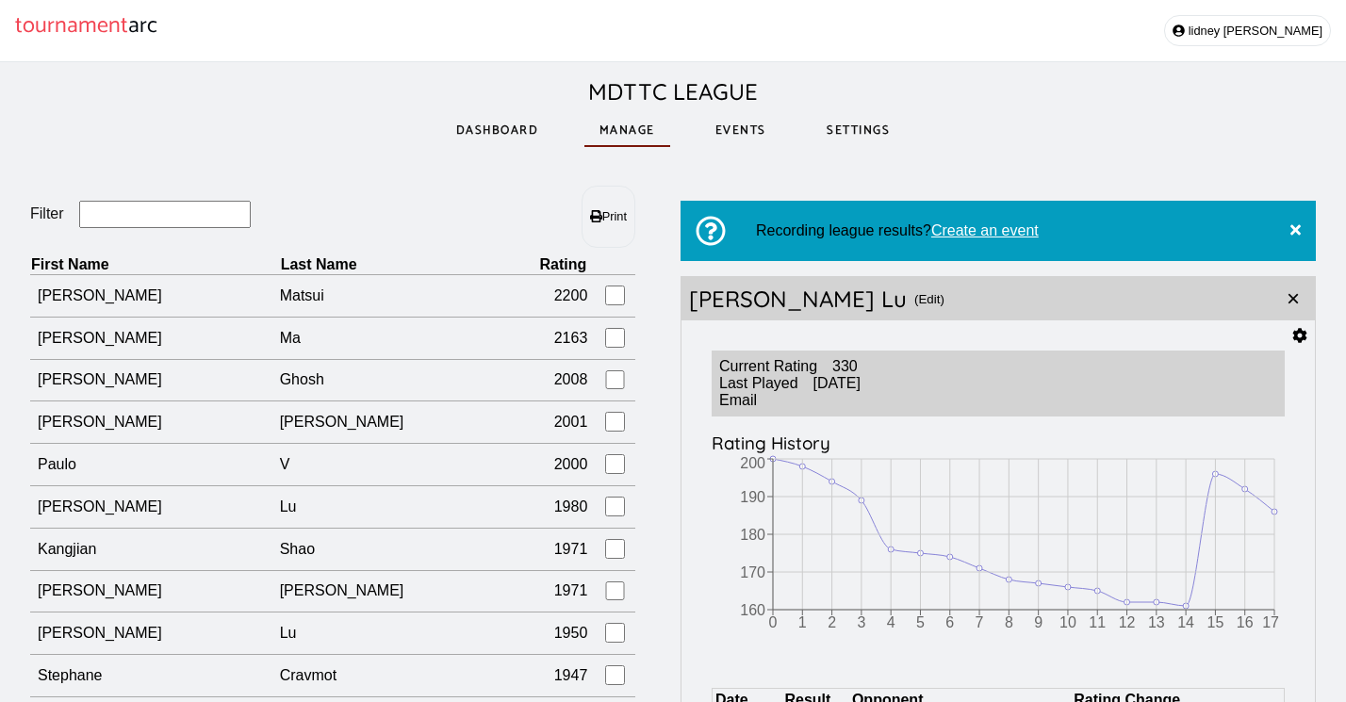  Describe the element at coordinates (752, 572) in the screenshot. I see `tspan: 170` at that location.